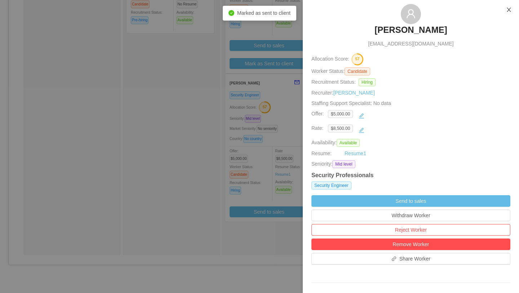  What do you see at coordinates (330, 59) in the screenshot?
I see `span: Allocation Score:` at bounding box center [330, 59].